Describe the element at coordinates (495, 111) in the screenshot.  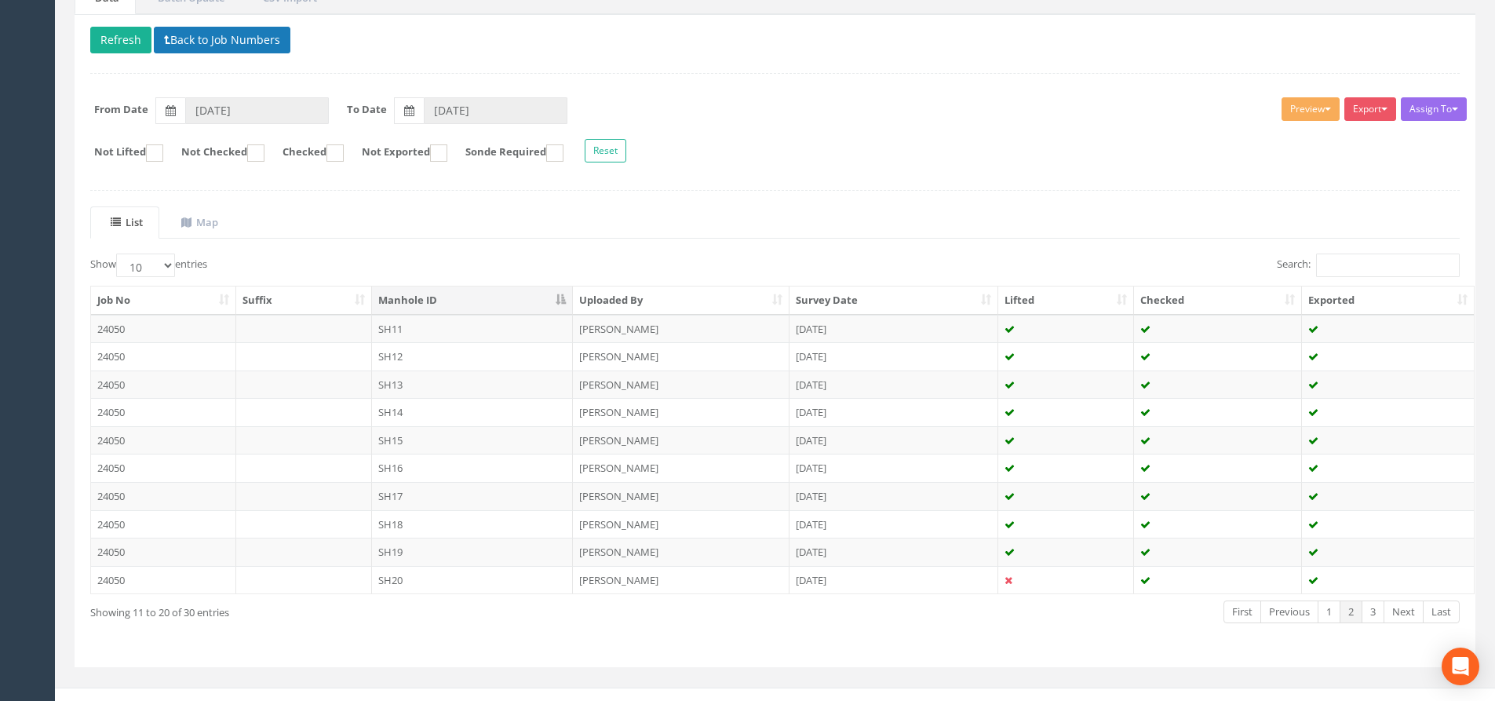
I see `input: To Date` at that location.